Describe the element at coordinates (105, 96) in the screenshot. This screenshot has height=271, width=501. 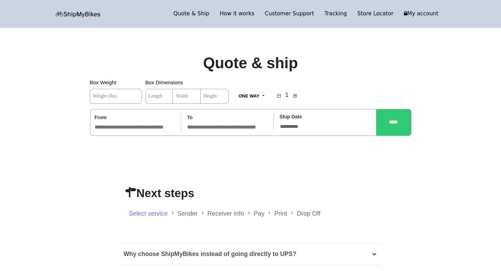
I see `span: Weight (lbs)` at that location.